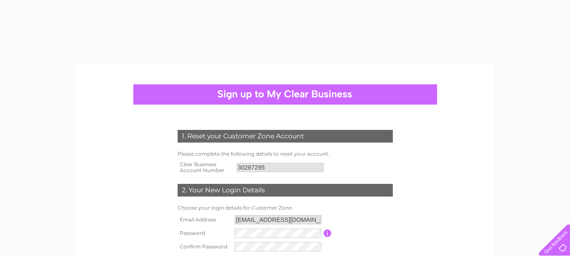  Describe the element at coordinates (205, 167) in the screenshot. I see `th: Clear Business Account Number` at that location.